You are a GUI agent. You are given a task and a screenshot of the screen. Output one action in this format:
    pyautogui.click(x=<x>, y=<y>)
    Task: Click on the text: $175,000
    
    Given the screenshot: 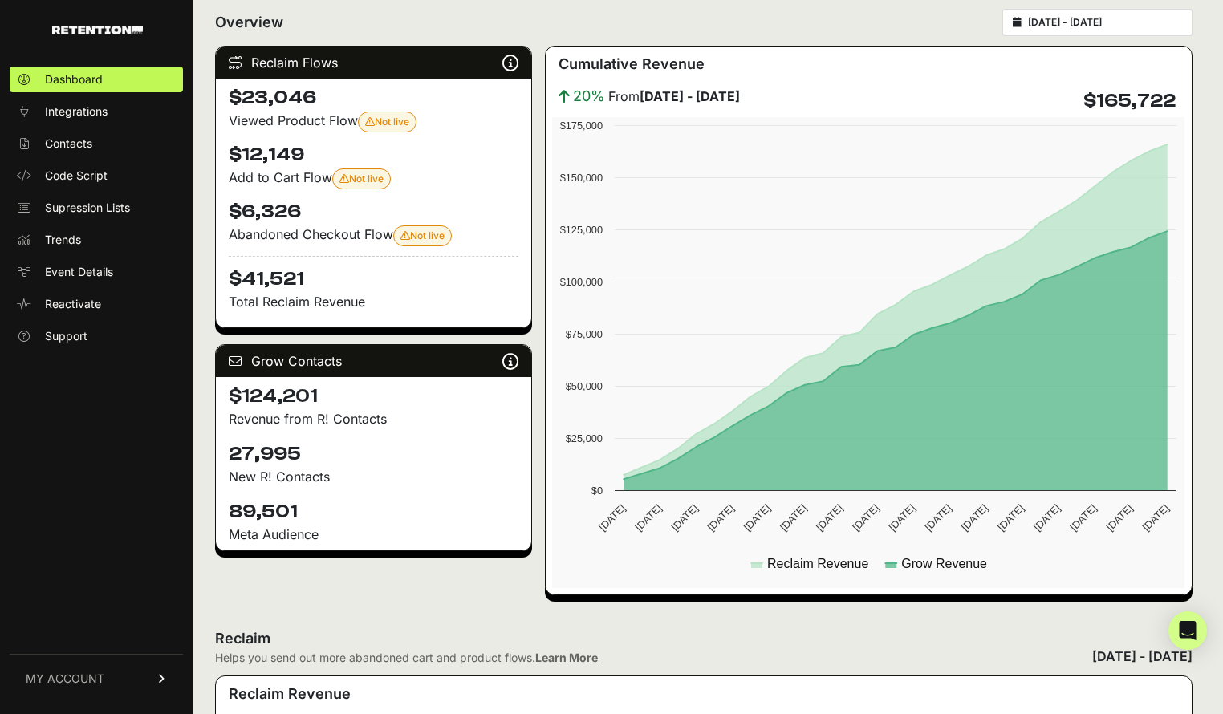 What is the action you would take?
    pyautogui.click(x=581, y=125)
    